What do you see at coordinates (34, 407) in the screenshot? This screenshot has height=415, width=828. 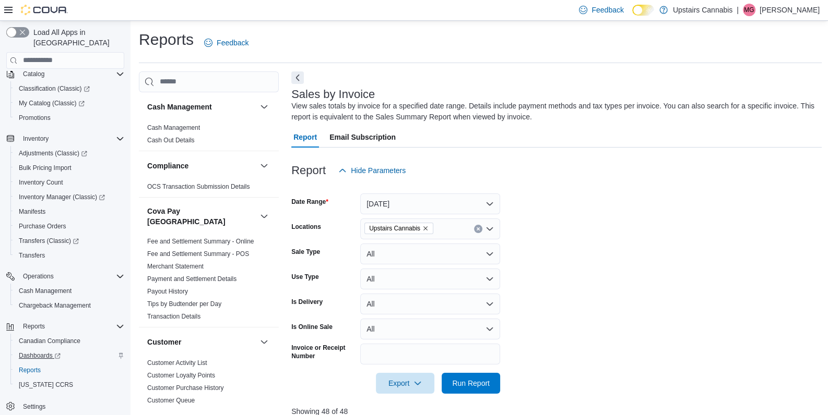 I see `span: Settings` at bounding box center [34, 407].